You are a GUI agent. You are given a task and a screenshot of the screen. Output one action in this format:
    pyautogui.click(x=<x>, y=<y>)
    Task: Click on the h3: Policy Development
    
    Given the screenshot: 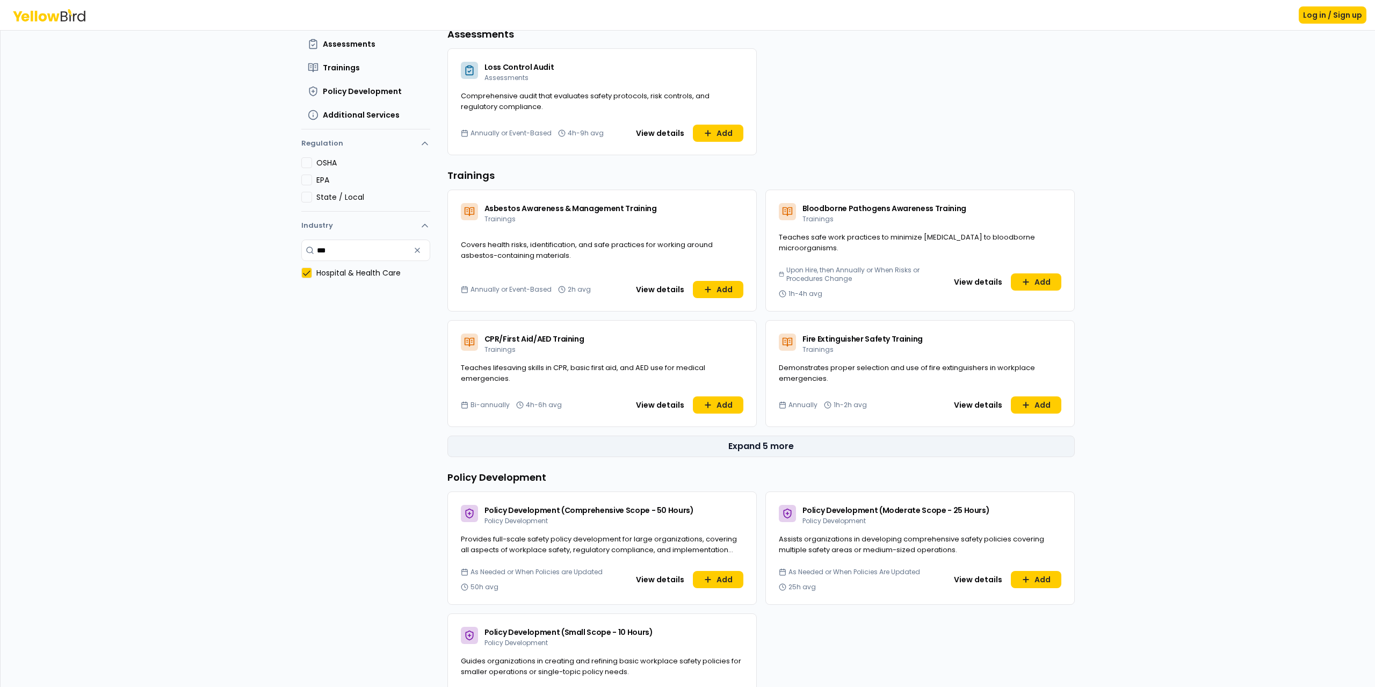 What is the action you would take?
    pyautogui.click(x=761, y=478)
    